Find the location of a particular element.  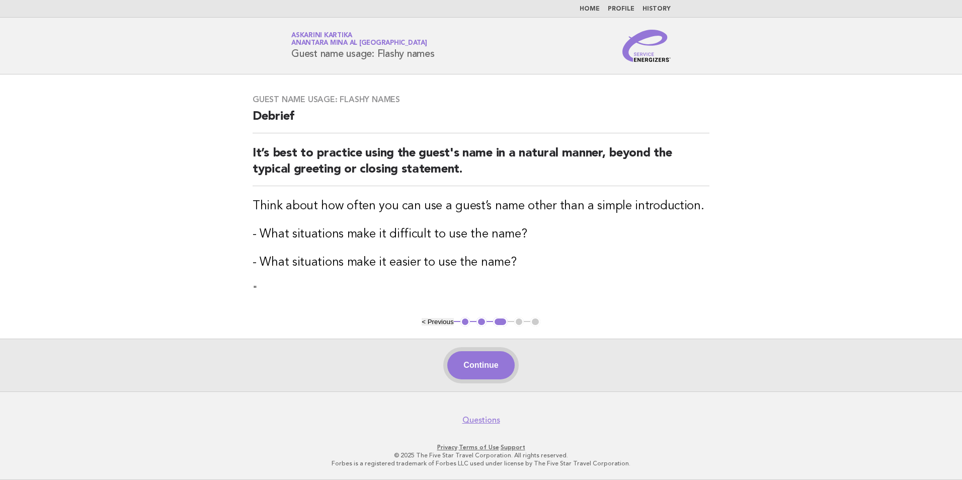

button: 2 is located at coordinates (482, 322).